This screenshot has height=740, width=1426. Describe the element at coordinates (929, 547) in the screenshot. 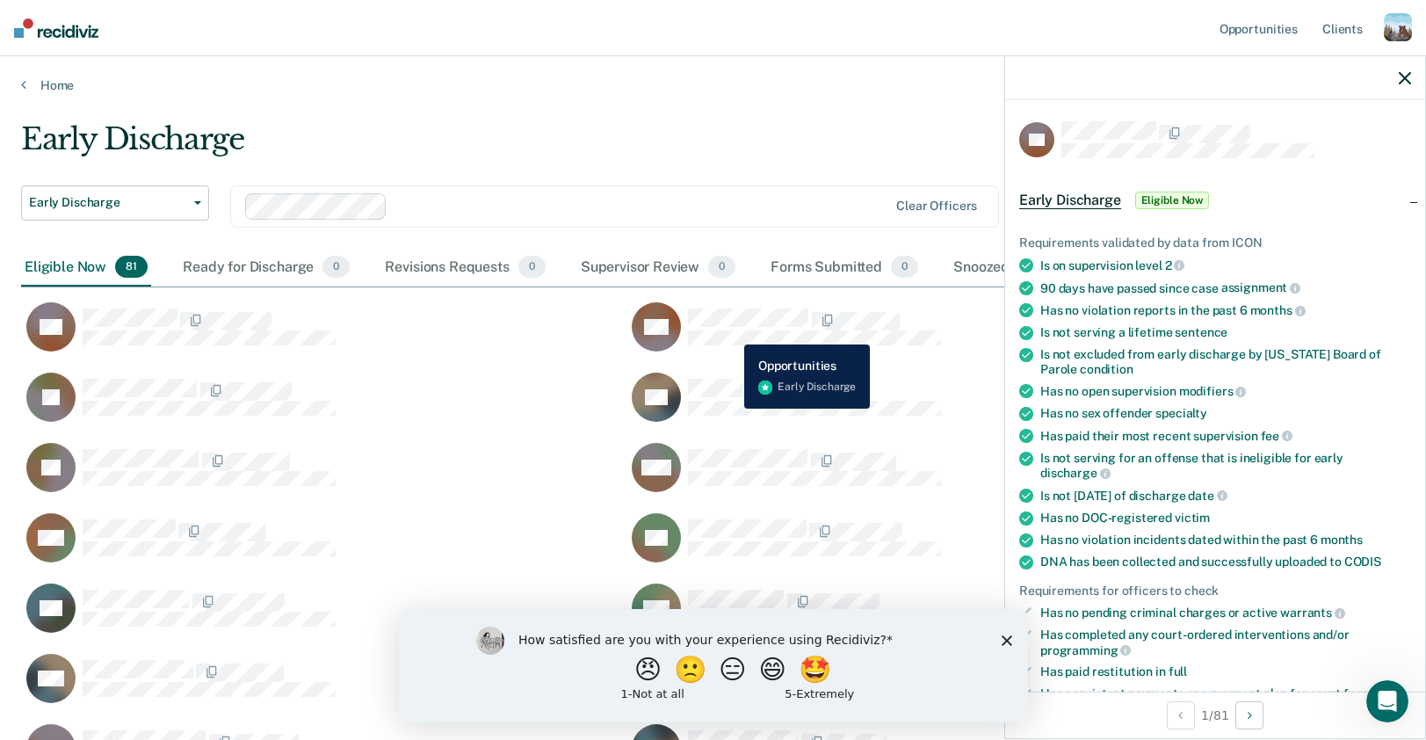

I see `div: CaseloadOpportunityCell-6650638` at that location.